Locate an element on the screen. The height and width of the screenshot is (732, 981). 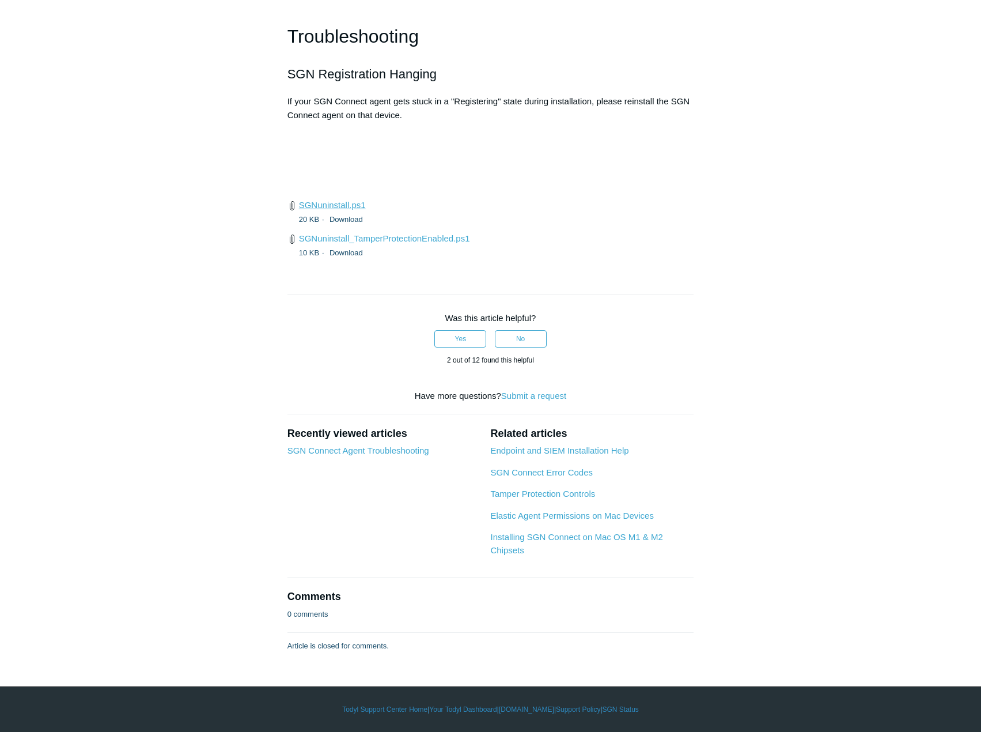
a: Todyl Support Center Home is located at coordinates (385, 709).